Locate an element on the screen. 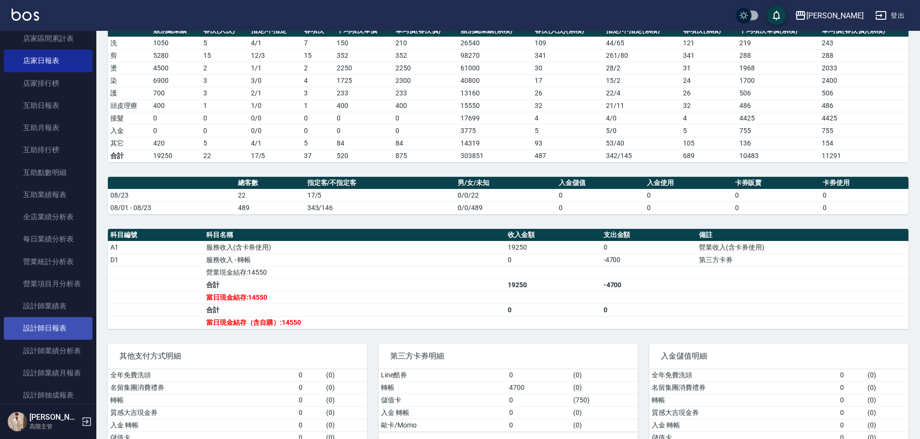  td: 343/146 is located at coordinates (380, 208).